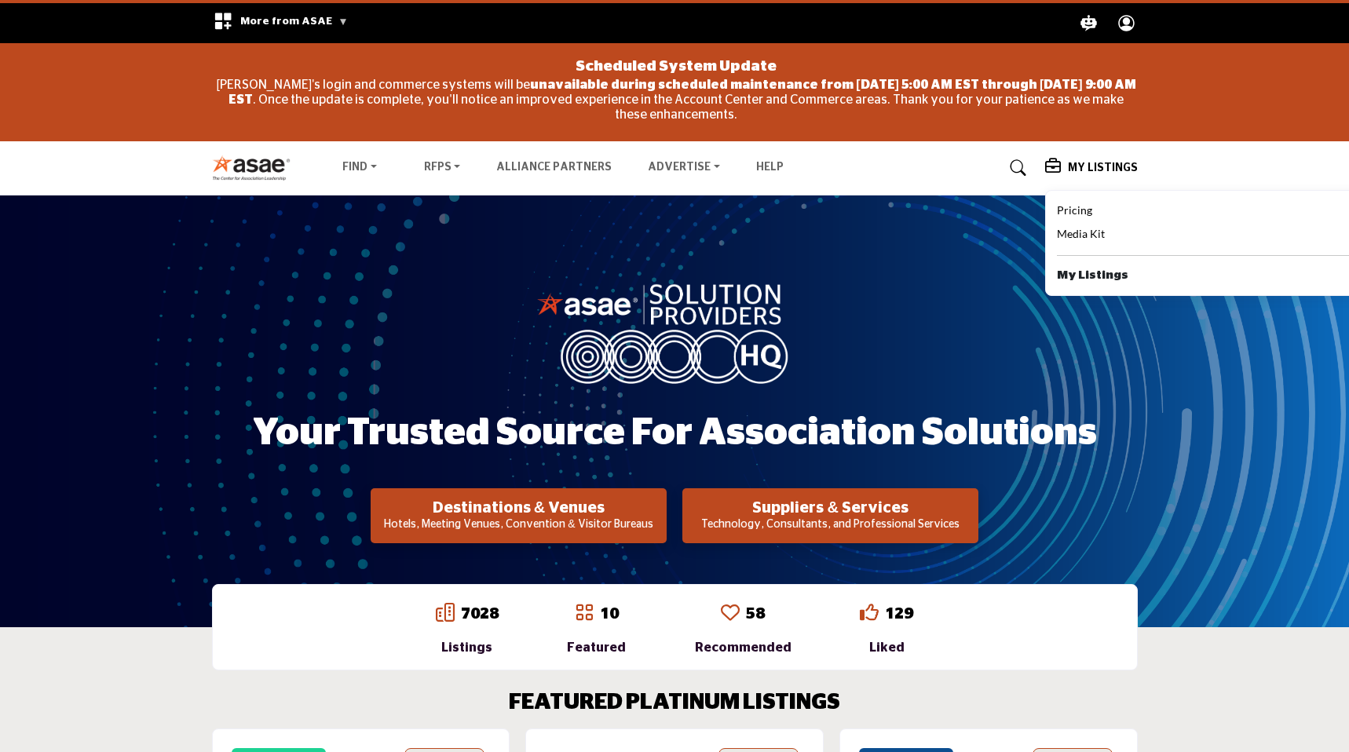  I want to click on a: 10, so click(609, 614).